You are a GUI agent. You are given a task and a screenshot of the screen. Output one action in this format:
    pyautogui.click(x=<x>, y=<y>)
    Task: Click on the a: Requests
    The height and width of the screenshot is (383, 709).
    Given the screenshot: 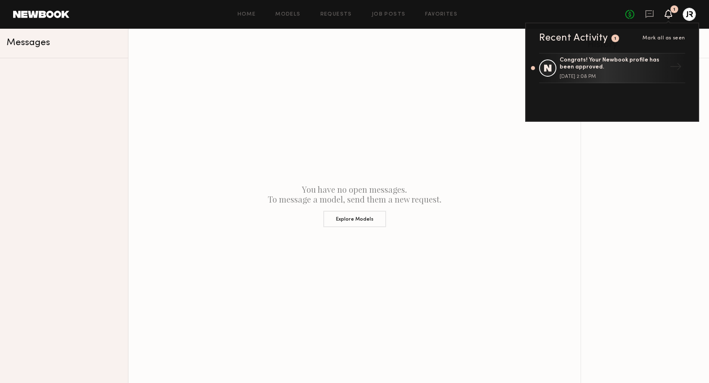 What is the action you would take?
    pyautogui.click(x=336, y=14)
    